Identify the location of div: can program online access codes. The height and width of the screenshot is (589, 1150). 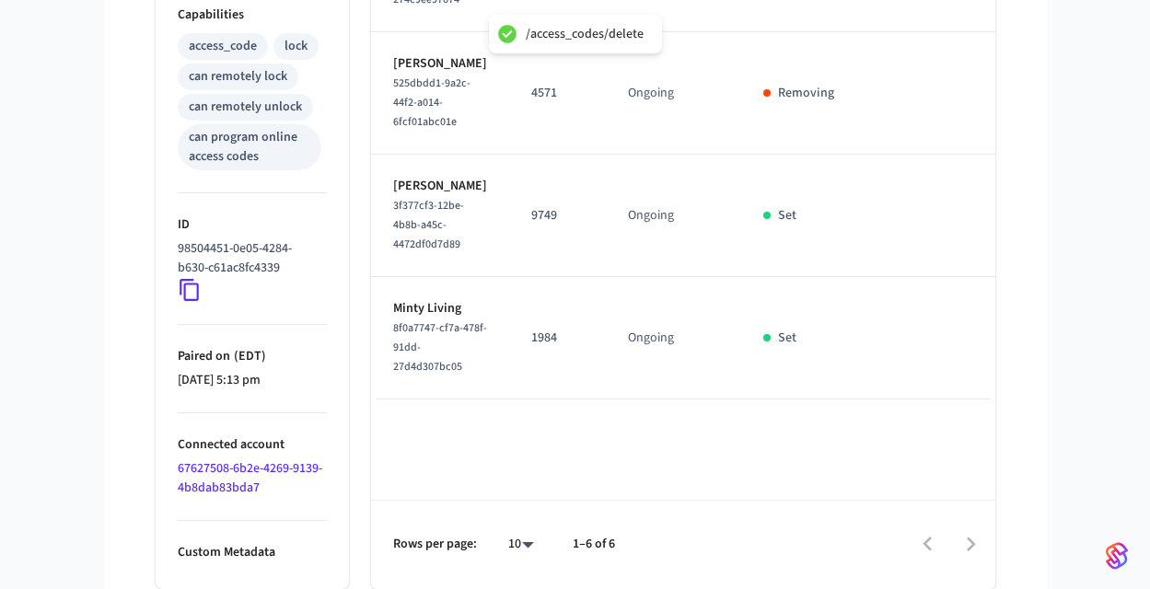
(249, 147).